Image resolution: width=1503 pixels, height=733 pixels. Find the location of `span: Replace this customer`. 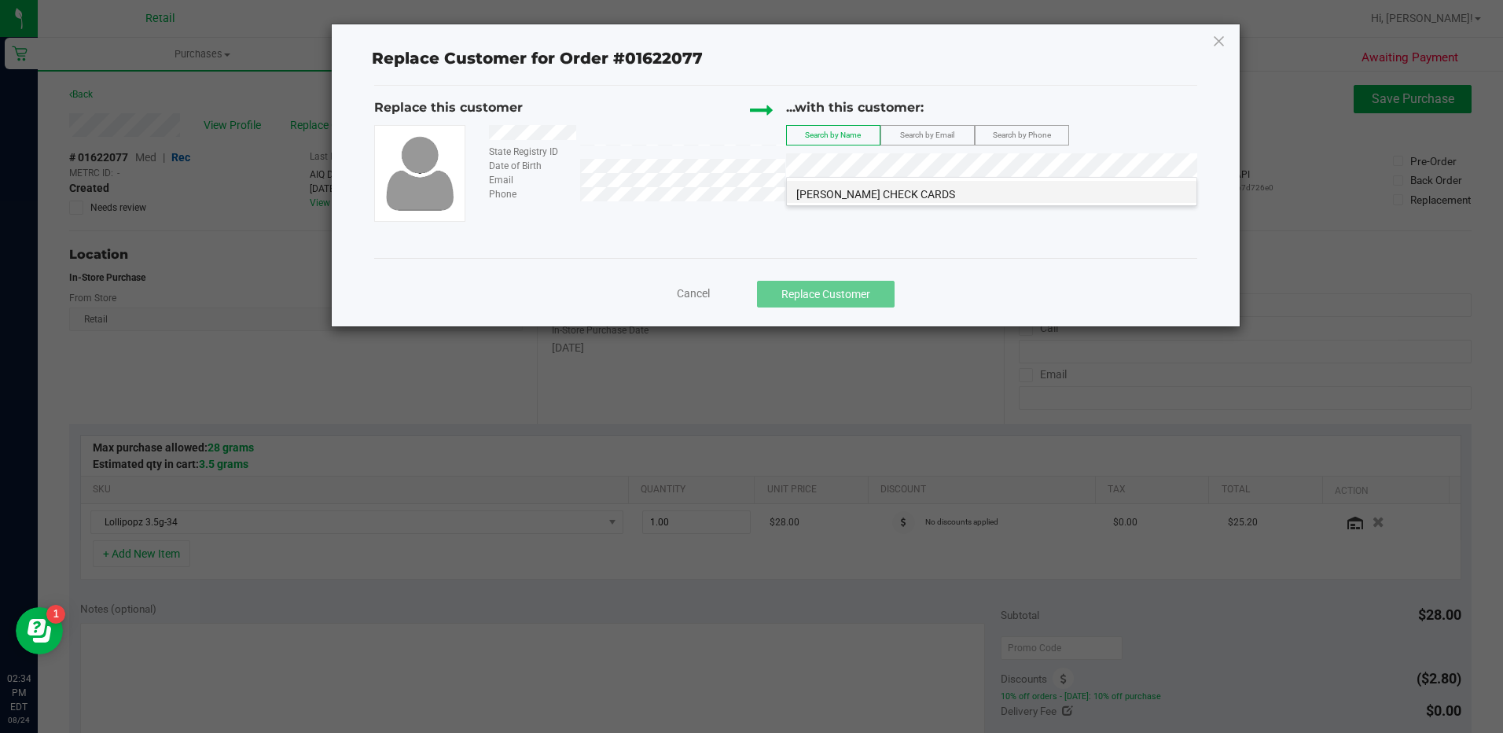

span: Replace this customer is located at coordinates (448, 107).